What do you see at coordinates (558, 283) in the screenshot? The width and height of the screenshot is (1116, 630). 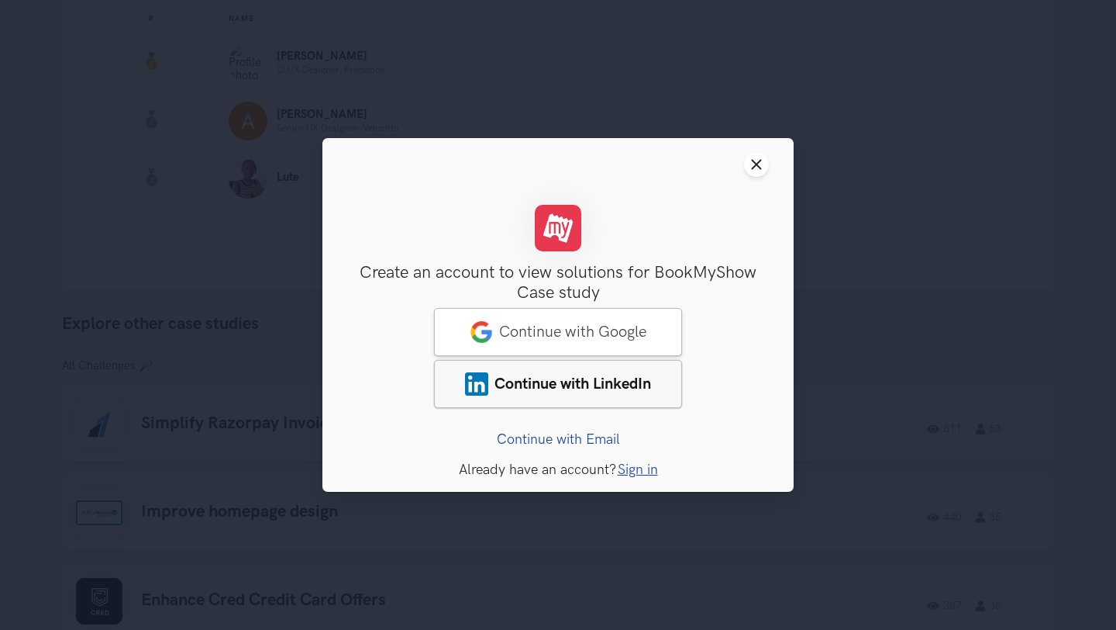 I see `h3: Create an account to view solutions for BookMyShow Case study` at bounding box center [558, 283].